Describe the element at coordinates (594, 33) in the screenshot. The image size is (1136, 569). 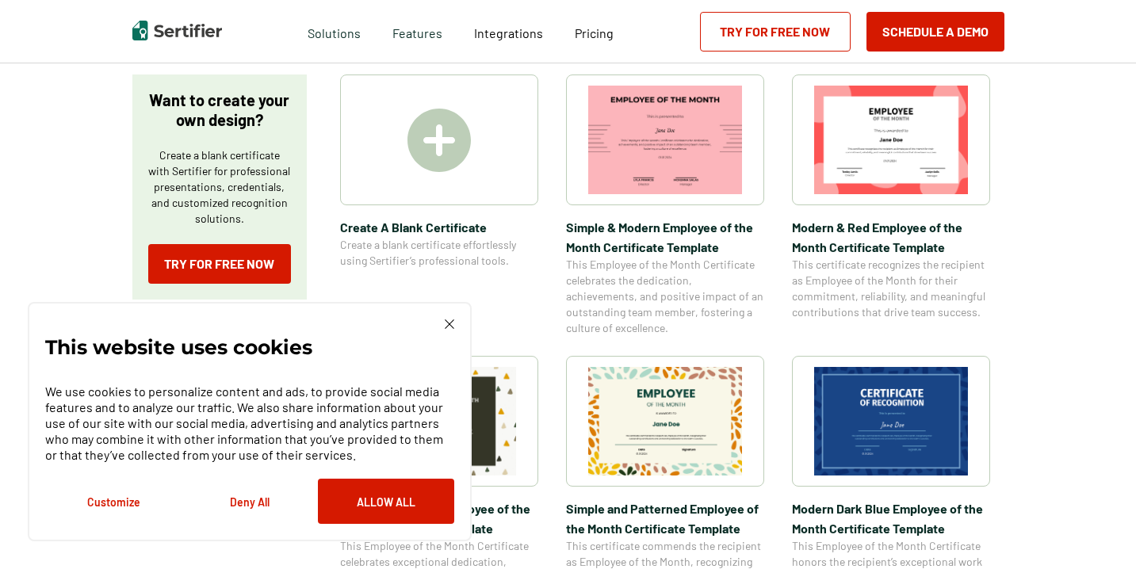
I see `span: Pricing` at that location.